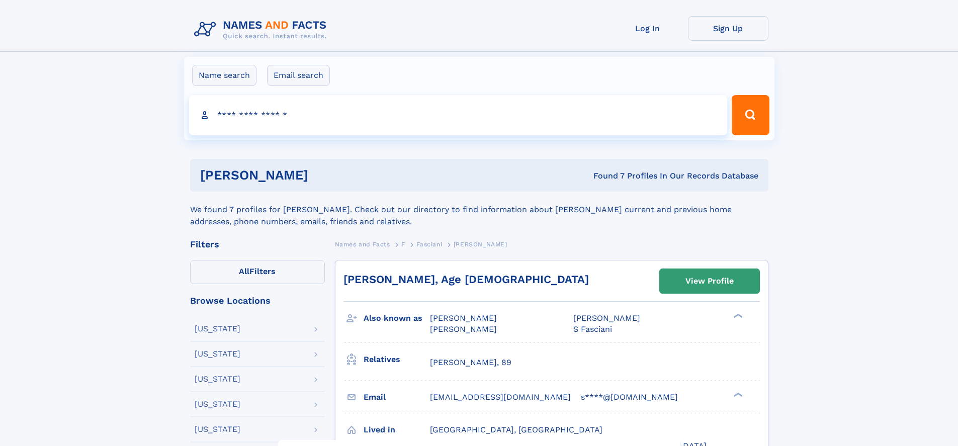 This screenshot has height=446, width=958. Describe the element at coordinates (710, 281) in the screenshot. I see `div: View Profile` at that location.